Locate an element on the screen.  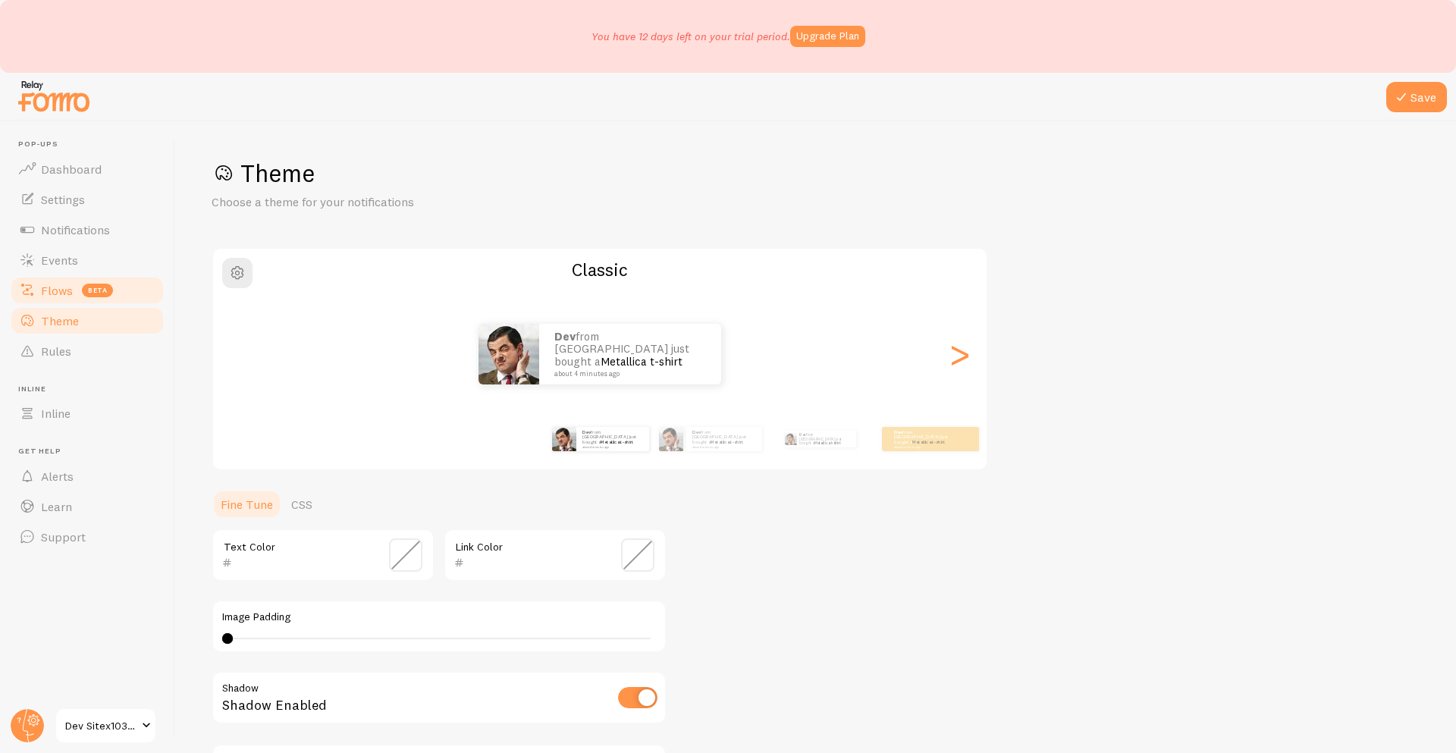
a: Dev Sitex1038160354 is located at coordinates (105, 726).